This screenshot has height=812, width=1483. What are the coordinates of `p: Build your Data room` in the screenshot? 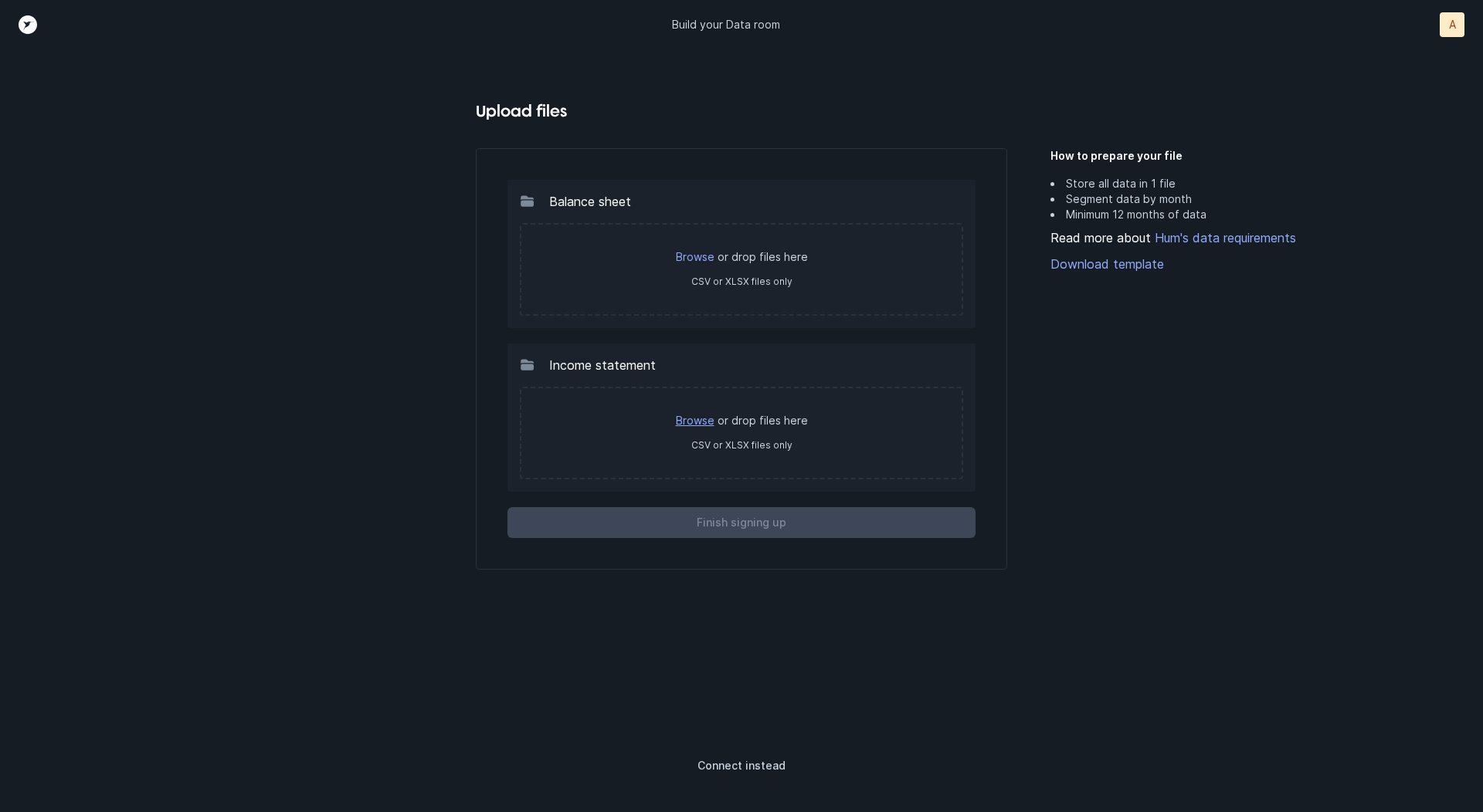 It's located at (726, 25).